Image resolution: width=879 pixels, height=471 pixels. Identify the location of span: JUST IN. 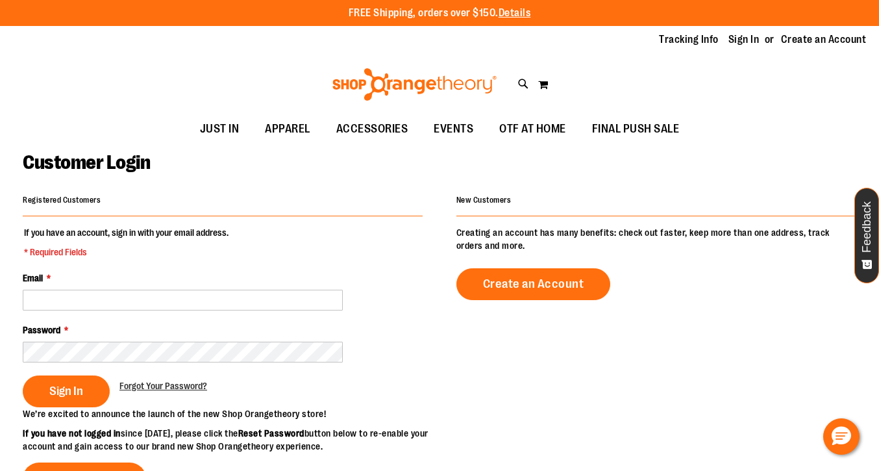
(219, 129).